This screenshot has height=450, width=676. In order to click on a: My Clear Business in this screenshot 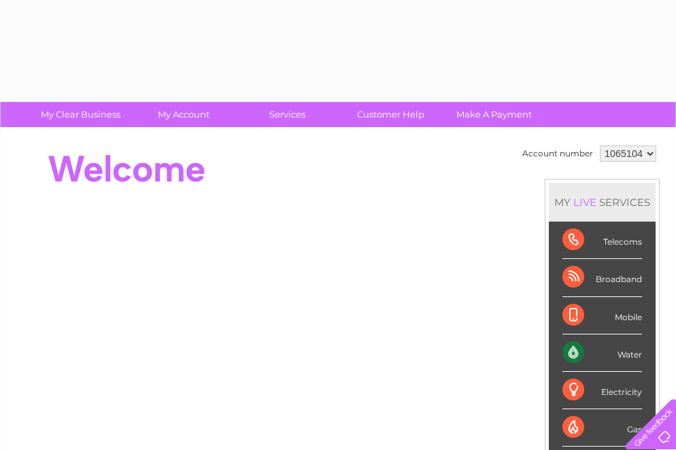, I will do `click(80, 114)`.